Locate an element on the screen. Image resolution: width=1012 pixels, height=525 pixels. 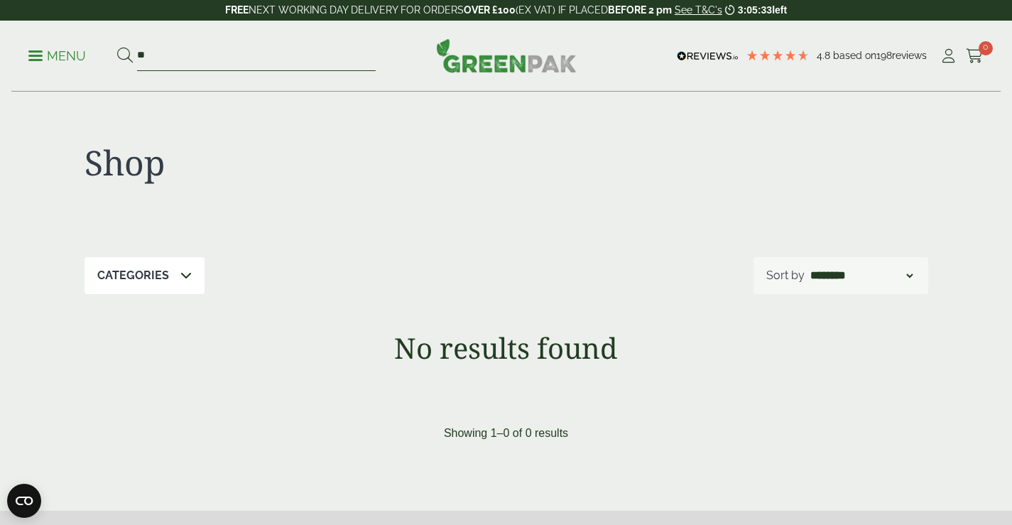
strong: BEFORE 2 pm is located at coordinates (640, 10).